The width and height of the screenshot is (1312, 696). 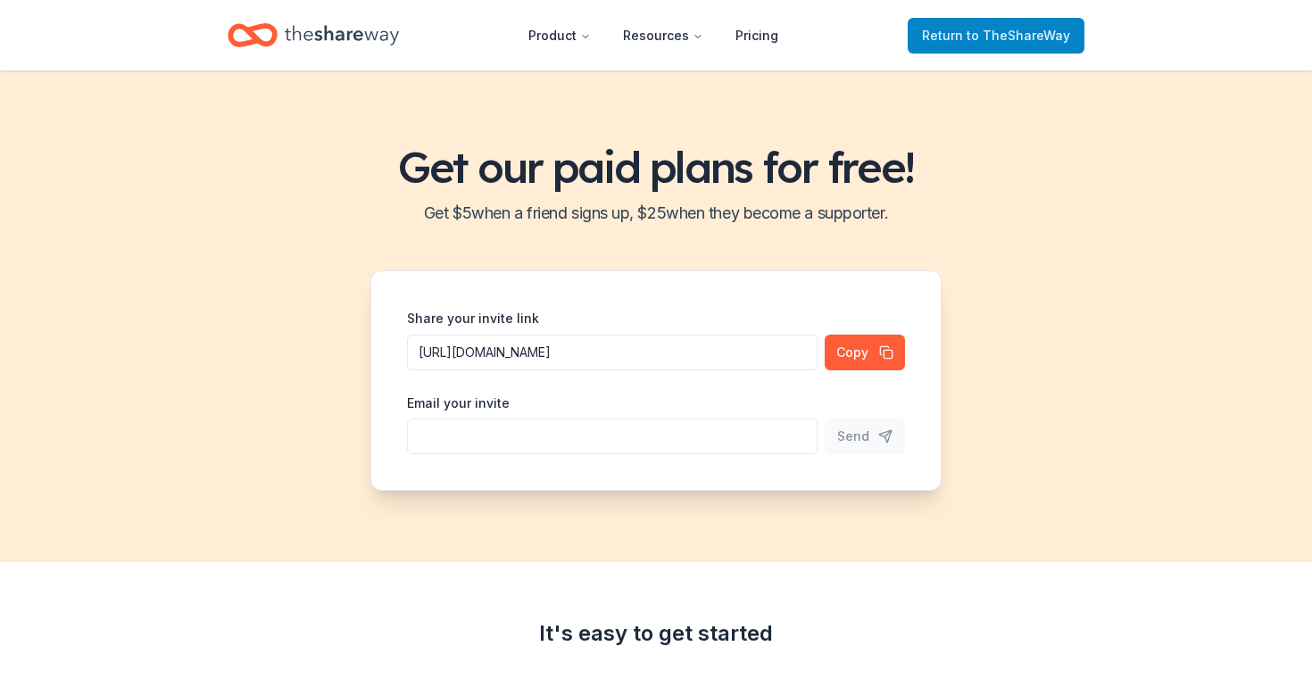 What do you see at coordinates (1019, 35) in the screenshot?
I see `span: to TheShareWay` at bounding box center [1019, 35].